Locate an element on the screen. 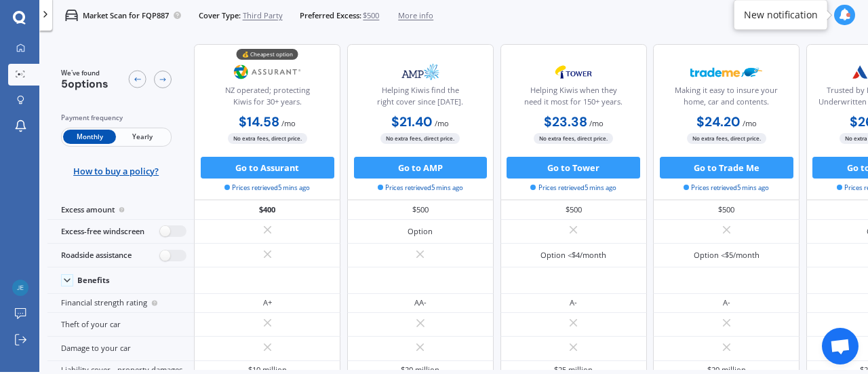 This screenshot has height=374, width=868. div: Theft of your car is located at coordinates (121, 324).